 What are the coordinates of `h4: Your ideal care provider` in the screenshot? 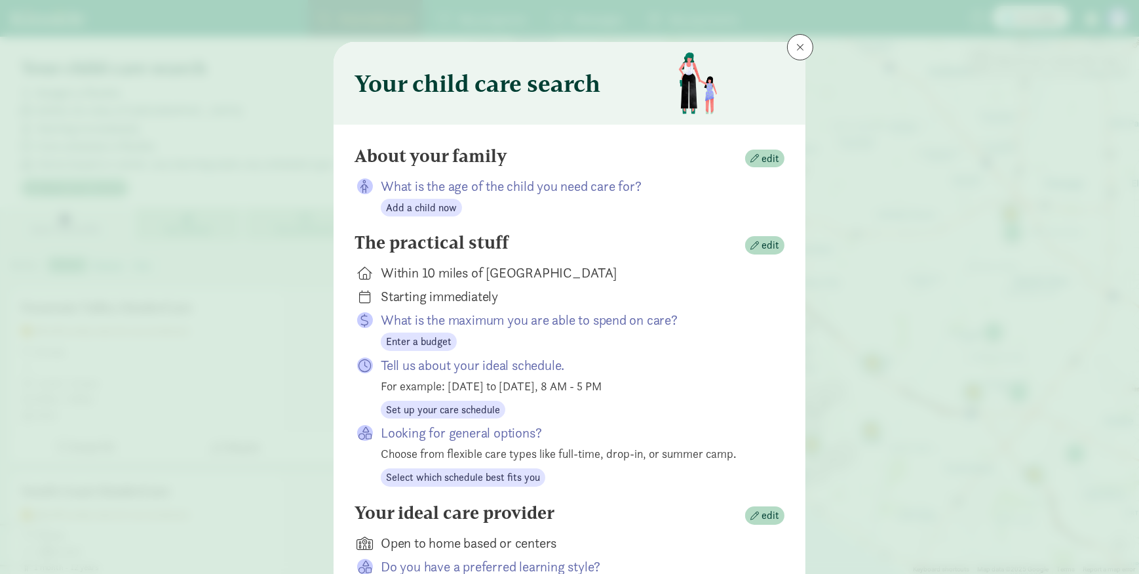 It's located at (454, 513).